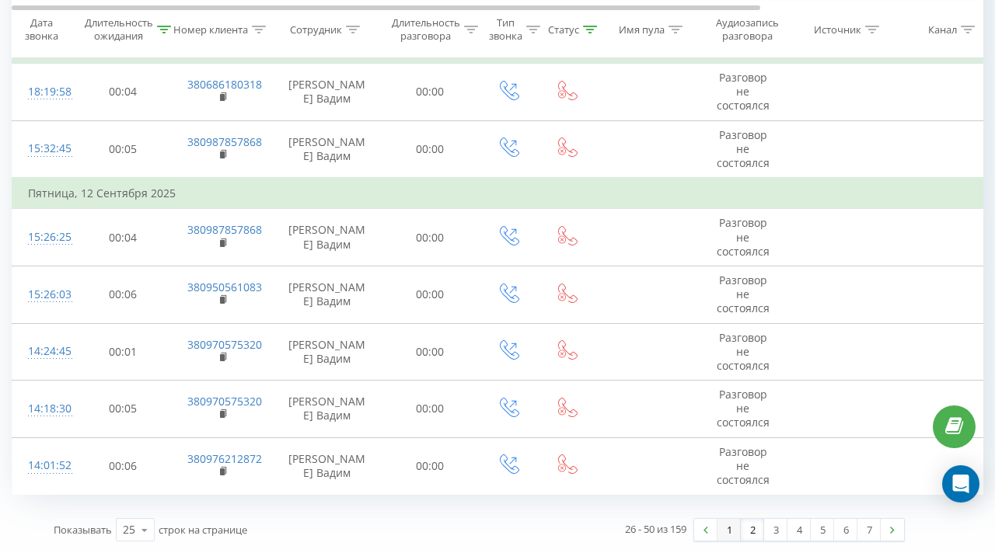  What do you see at coordinates (747, 30) in the screenshot?
I see `div: Аудиозапись разговора` at bounding box center [747, 30].